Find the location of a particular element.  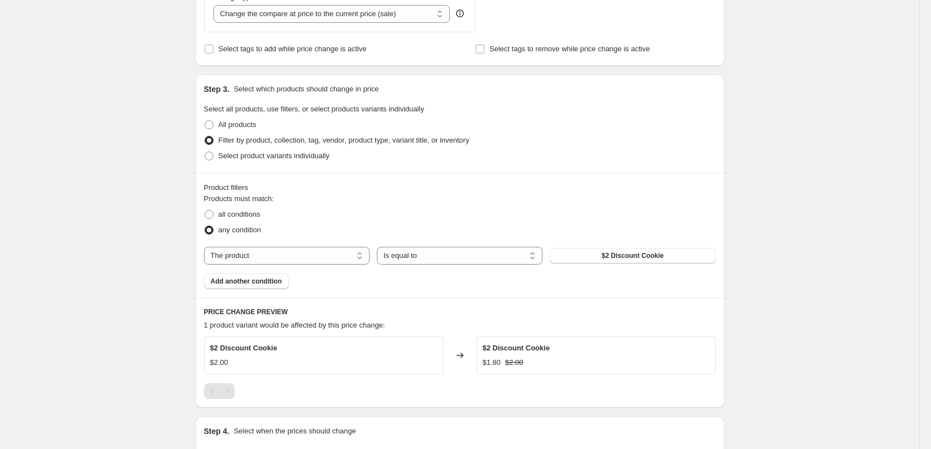

span: Select tags to add while price change is active is located at coordinates (293, 48).